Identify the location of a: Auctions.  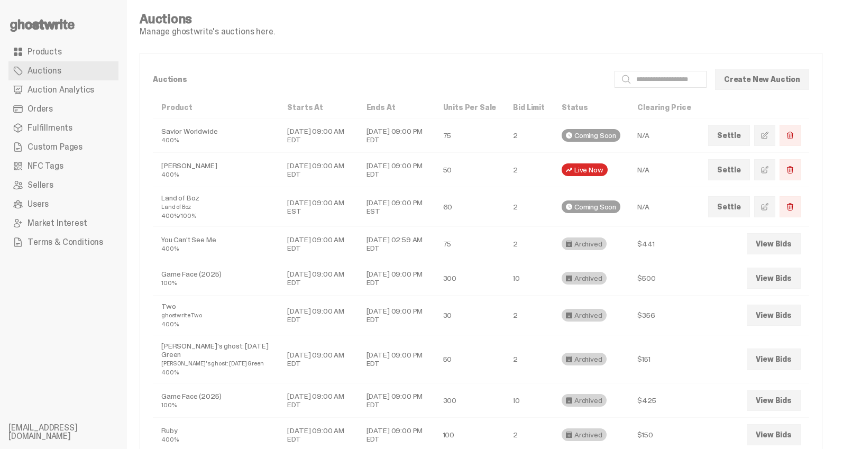
(63, 71).